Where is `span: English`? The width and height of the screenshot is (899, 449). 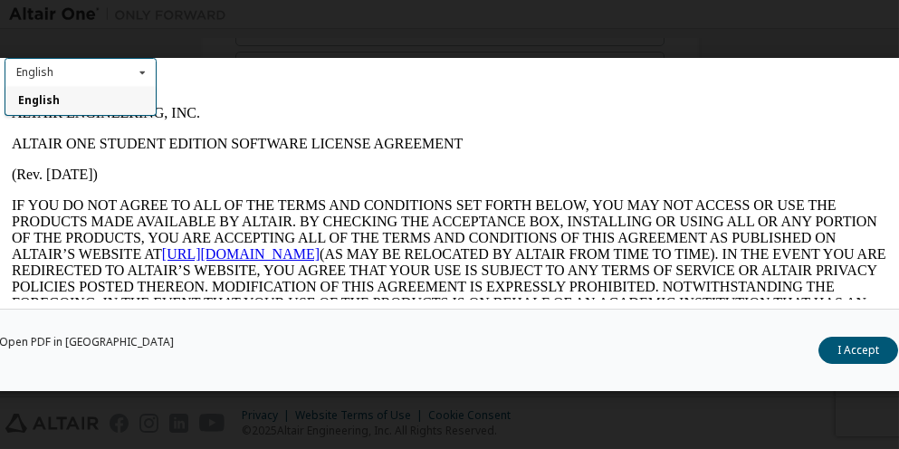 span: English is located at coordinates (38, 100).